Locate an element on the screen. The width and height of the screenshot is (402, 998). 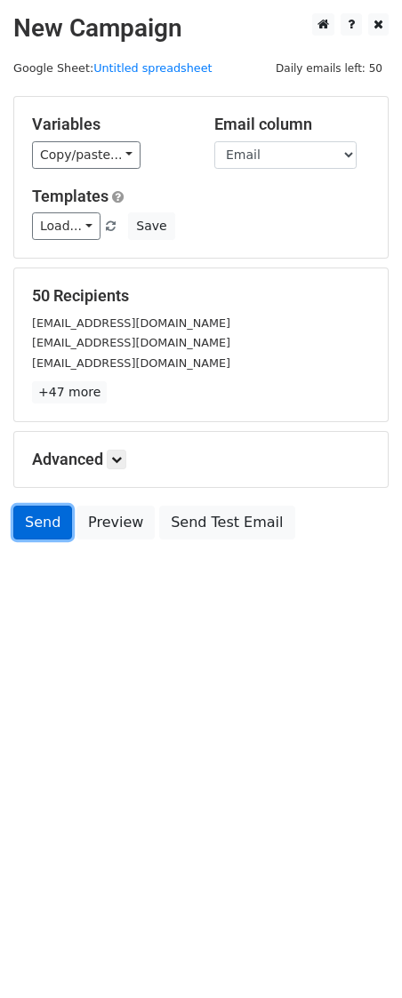
a: Daily emails left: 50 is located at coordinates (329, 68).